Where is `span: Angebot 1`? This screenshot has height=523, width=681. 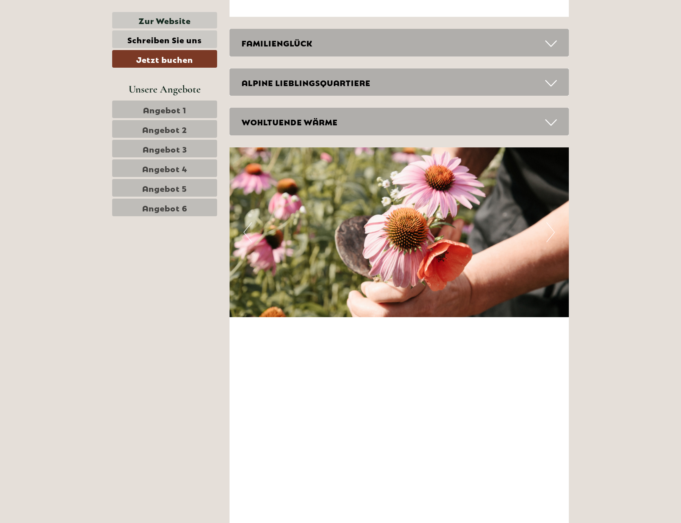 span: Angebot 1 is located at coordinates (165, 109).